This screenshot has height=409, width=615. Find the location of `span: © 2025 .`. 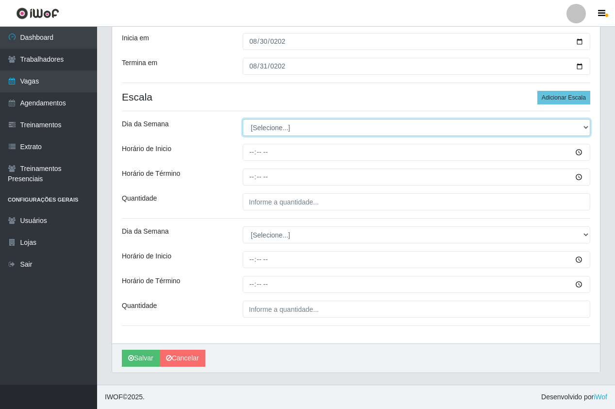

span: © 2025 . is located at coordinates (125, 397).